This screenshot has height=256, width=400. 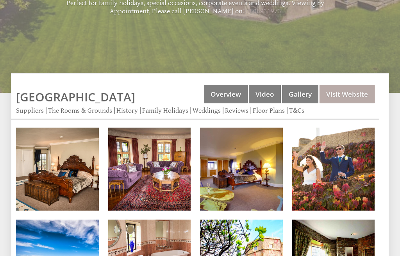 What do you see at coordinates (30, 111) in the screenshot?
I see `a: Suppliers` at bounding box center [30, 111].